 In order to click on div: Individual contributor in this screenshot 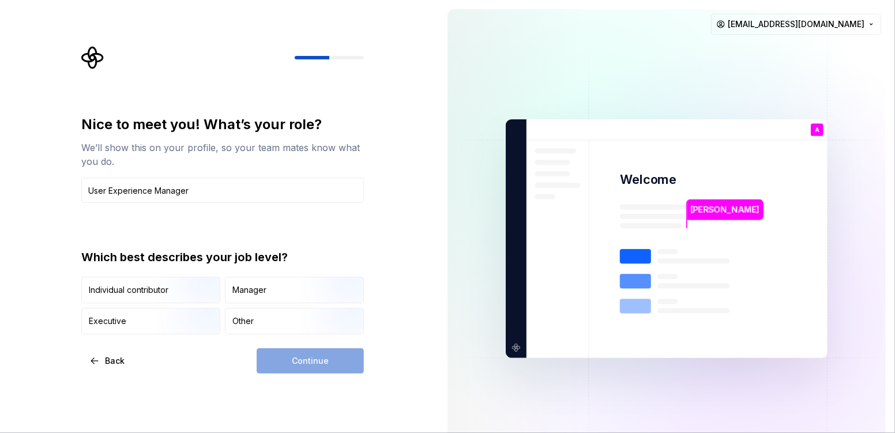, I will do `click(129, 290)`.